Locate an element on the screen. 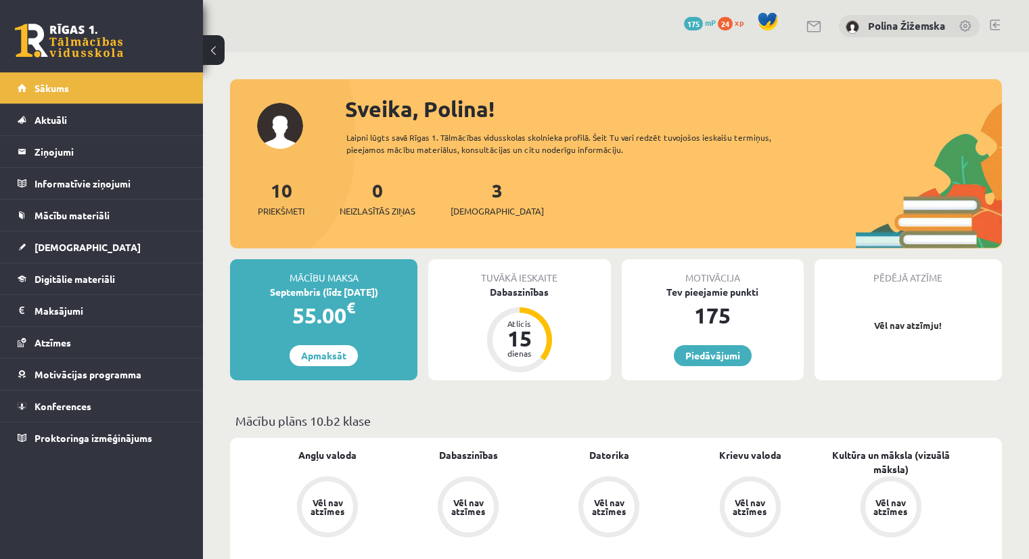 The height and width of the screenshot is (559, 1029). a: Proktoringa izmēģinājums is located at coordinates (101, 438).